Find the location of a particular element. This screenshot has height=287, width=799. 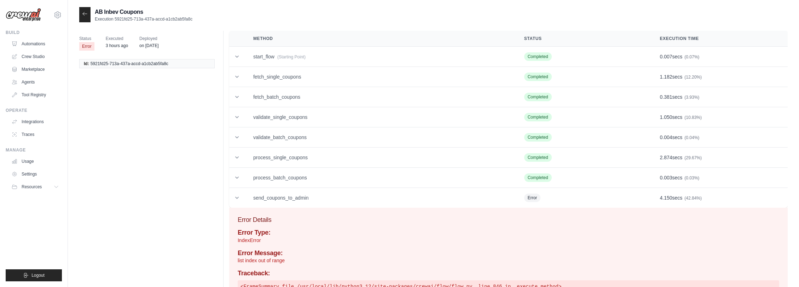

time: August 12, 2025 at 15:30 GMT-3 is located at coordinates (117, 46).